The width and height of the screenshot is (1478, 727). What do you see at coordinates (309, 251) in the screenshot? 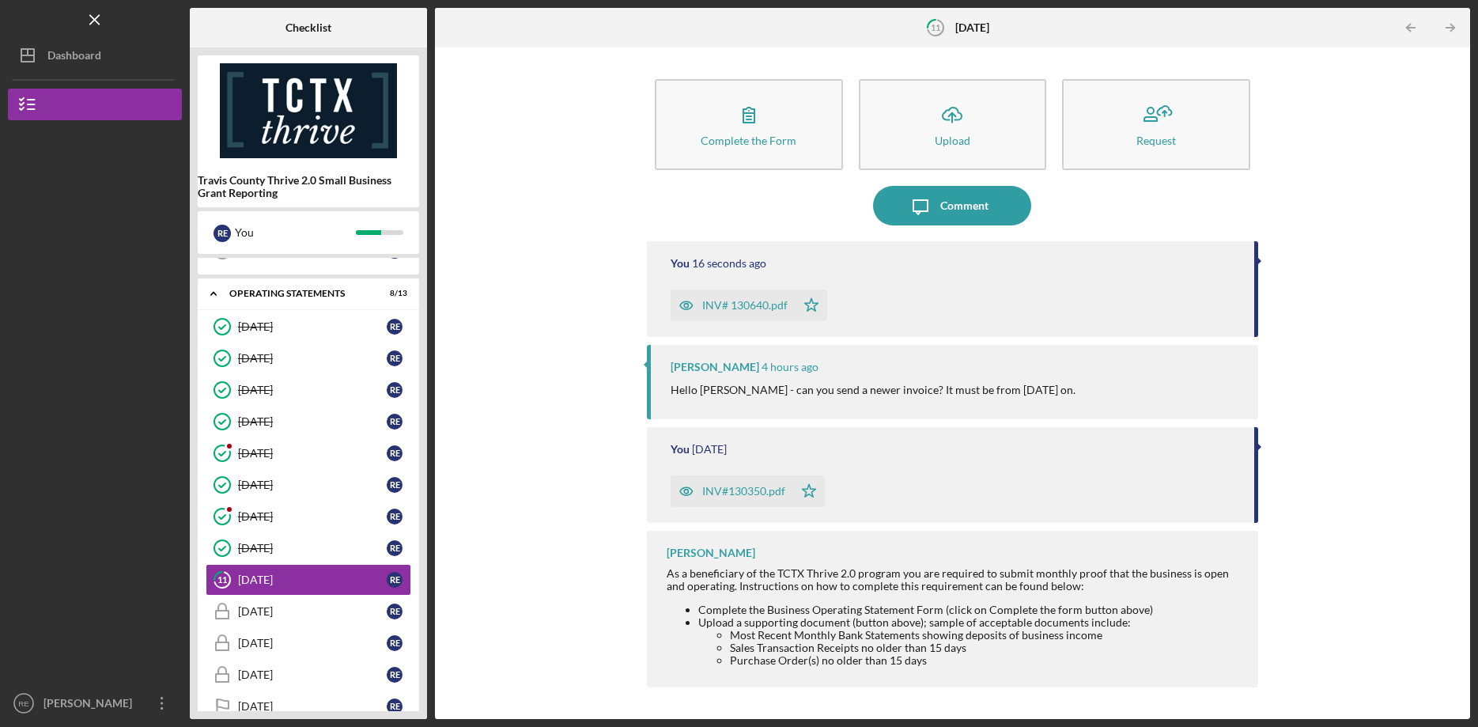
I see `a: 2Personal ProfileRE` at bounding box center [309, 251].